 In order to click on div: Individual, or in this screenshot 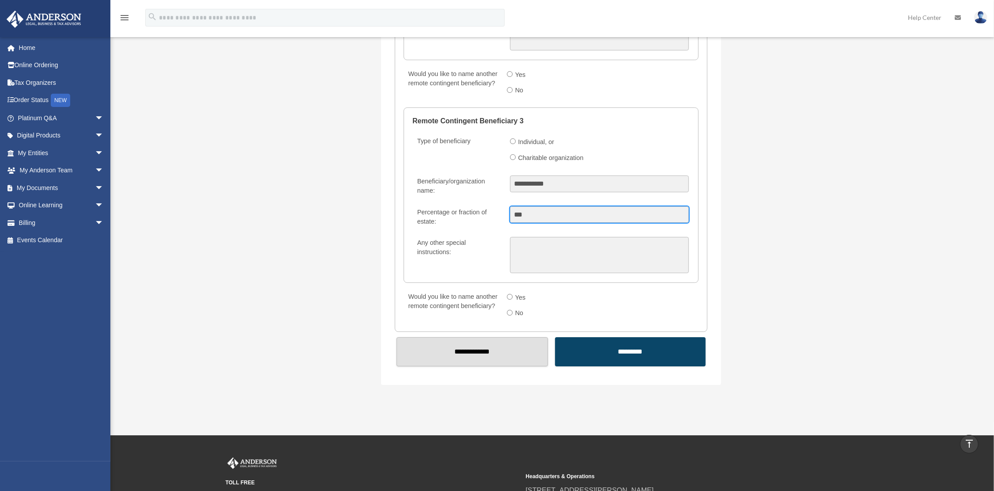, I will do `click(536, 142)`.